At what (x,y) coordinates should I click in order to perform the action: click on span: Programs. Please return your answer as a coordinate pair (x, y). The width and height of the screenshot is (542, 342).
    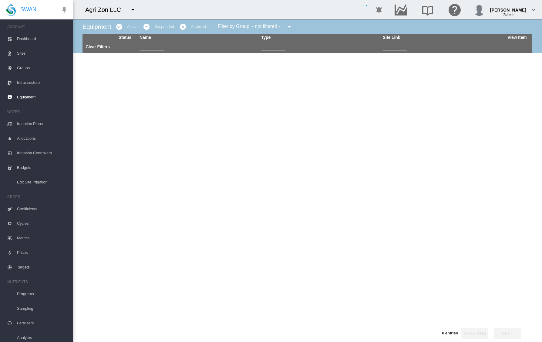
    Looking at the image, I should click on (42, 294).